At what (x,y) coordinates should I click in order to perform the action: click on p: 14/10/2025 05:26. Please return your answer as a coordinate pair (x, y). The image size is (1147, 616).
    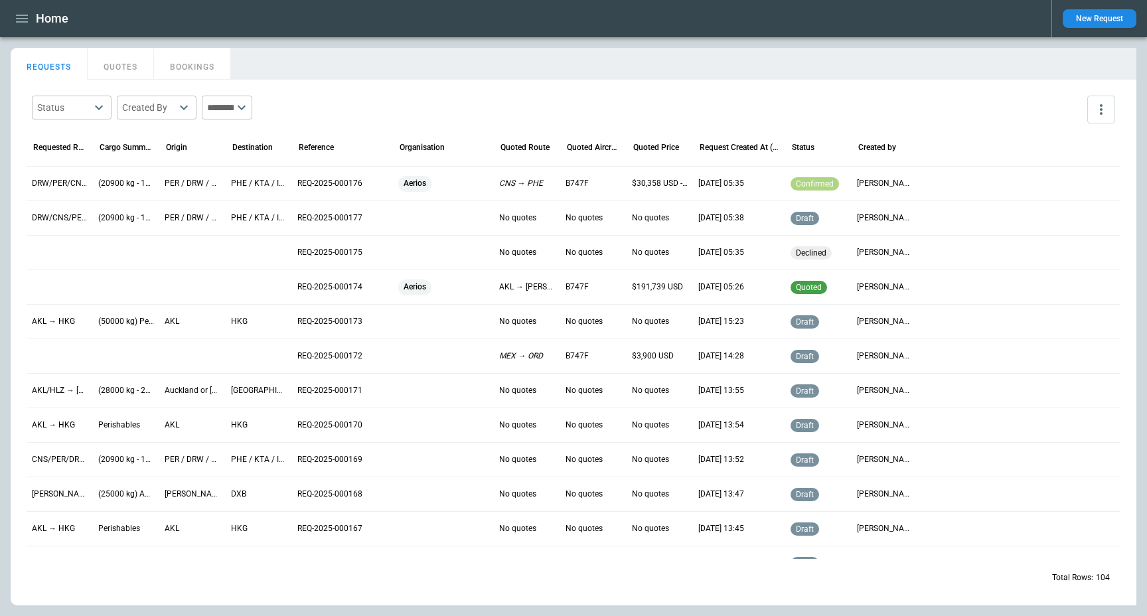
    Looking at the image, I should click on (739, 287).